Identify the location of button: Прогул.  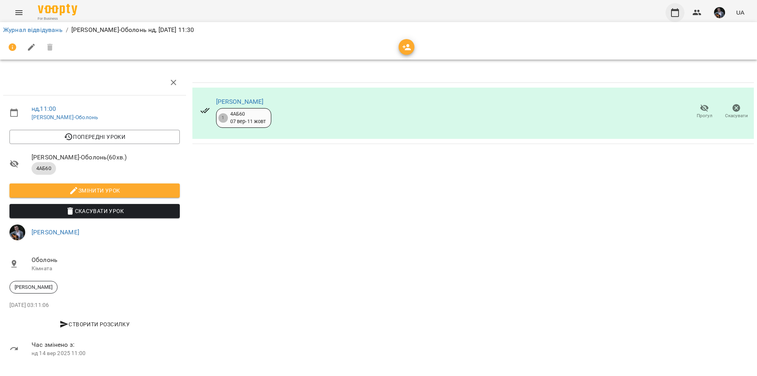
(704, 112).